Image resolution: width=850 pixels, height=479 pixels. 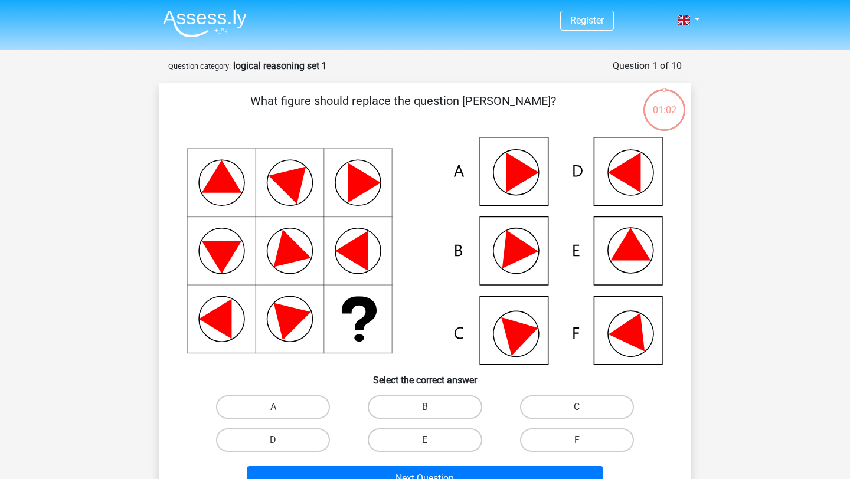 What do you see at coordinates (425, 440) in the screenshot?
I see `label: E` at bounding box center [425, 440].